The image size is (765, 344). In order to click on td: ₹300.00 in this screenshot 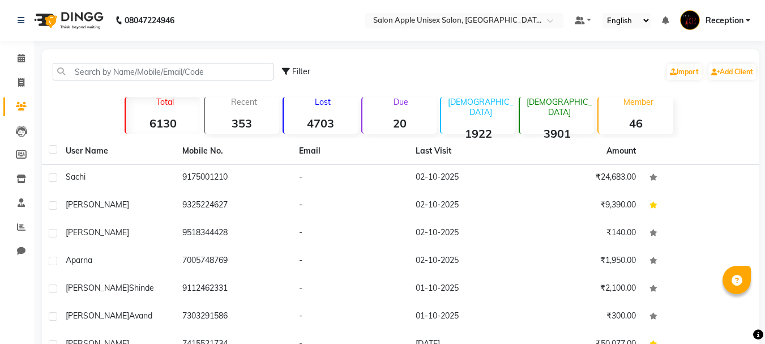, I will do `click(585, 317)`.